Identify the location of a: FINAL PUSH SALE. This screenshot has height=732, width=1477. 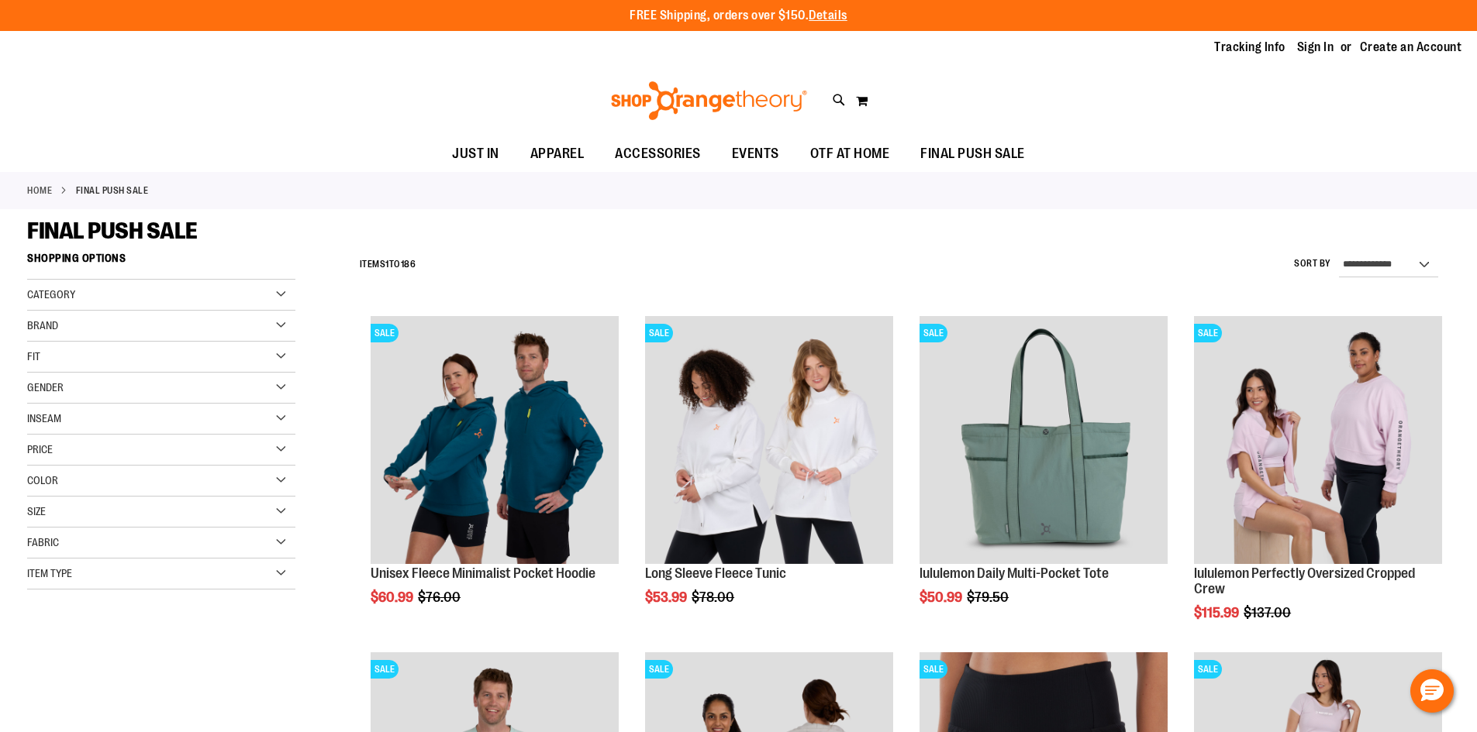
(972, 153).